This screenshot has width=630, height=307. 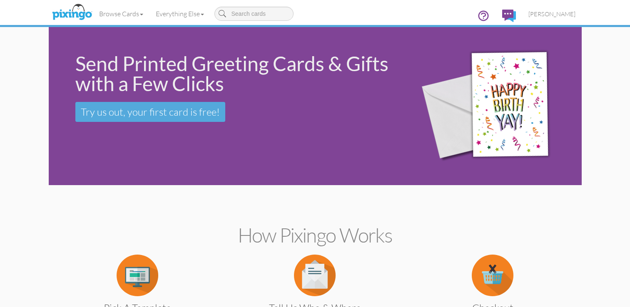 I want to click on img: pixingo logo, so click(x=72, y=12).